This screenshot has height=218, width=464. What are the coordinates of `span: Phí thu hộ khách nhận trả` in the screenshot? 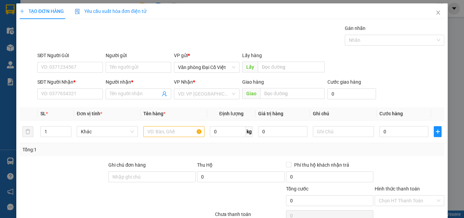 It's located at (322, 165).